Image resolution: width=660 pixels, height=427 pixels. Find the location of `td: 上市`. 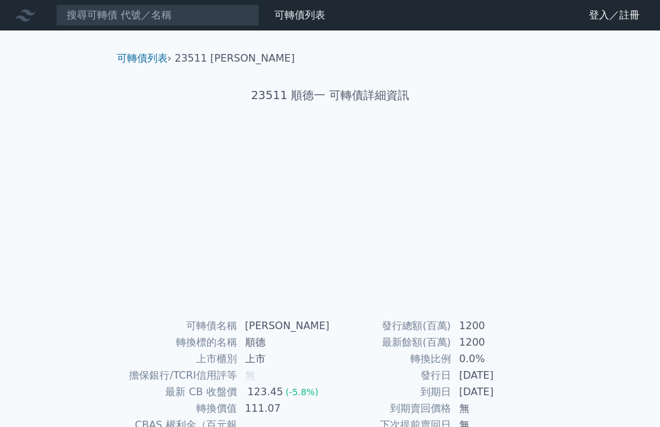

td: 上市 is located at coordinates (284, 359).